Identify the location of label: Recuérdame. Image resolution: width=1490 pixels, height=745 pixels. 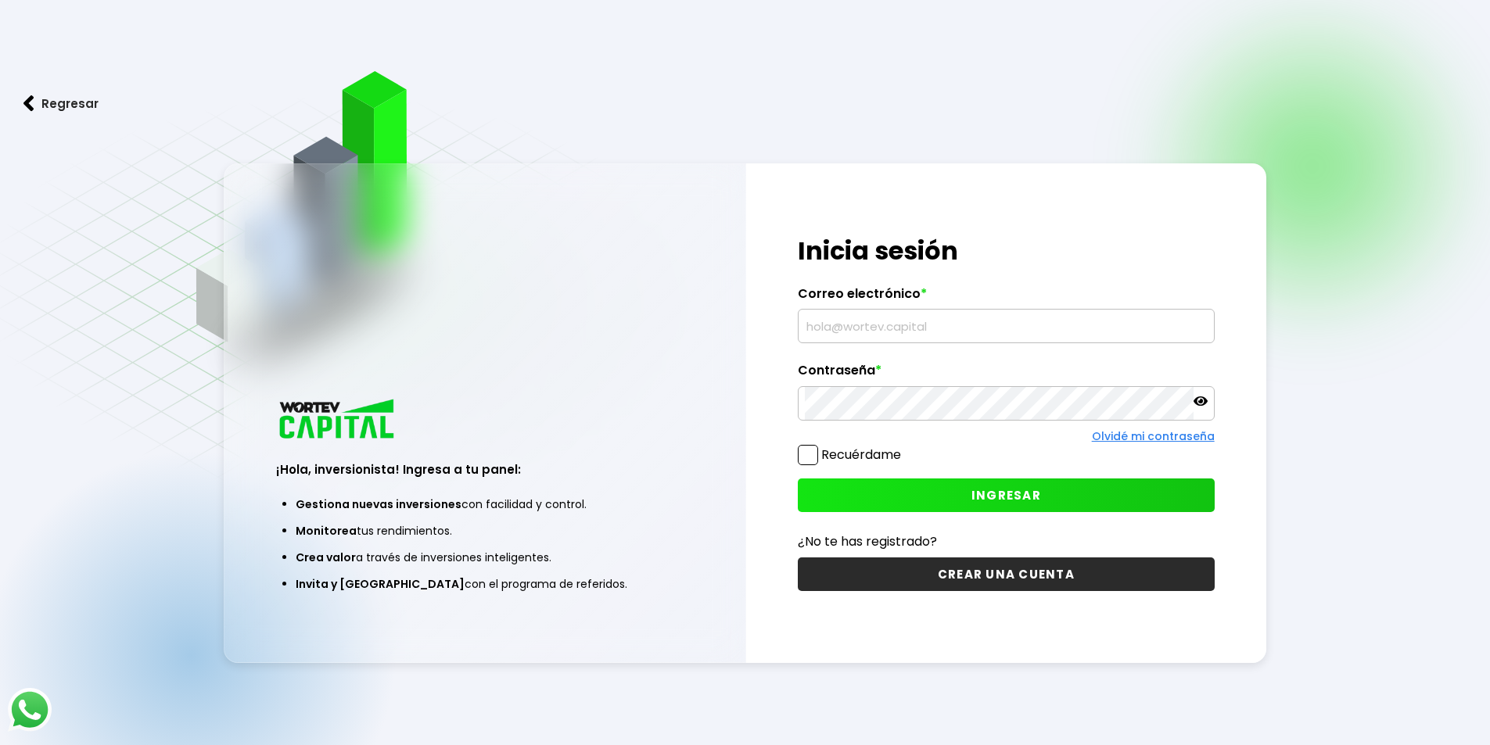
(861, 454).